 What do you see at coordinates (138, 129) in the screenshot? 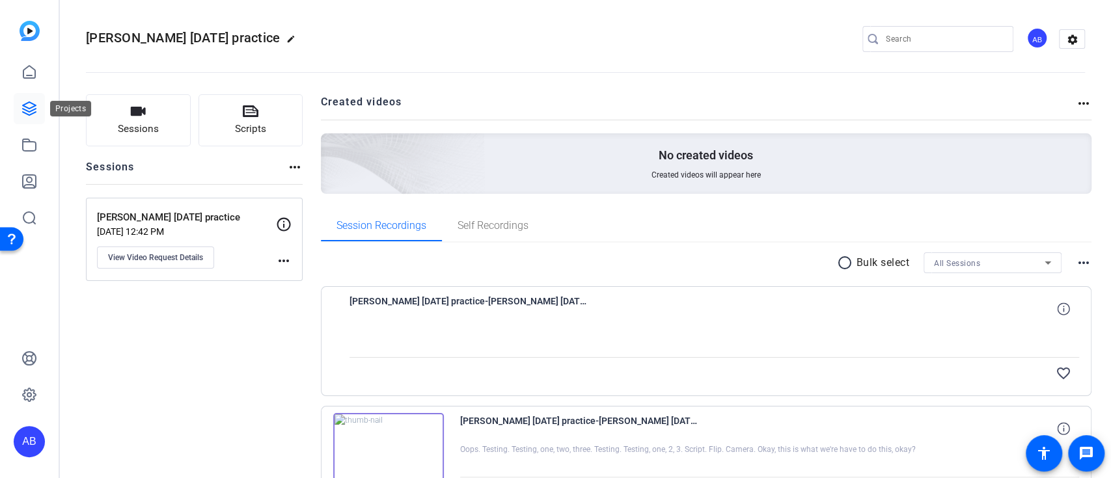
I see `span: Sessions` at bounding box center [138, 129].